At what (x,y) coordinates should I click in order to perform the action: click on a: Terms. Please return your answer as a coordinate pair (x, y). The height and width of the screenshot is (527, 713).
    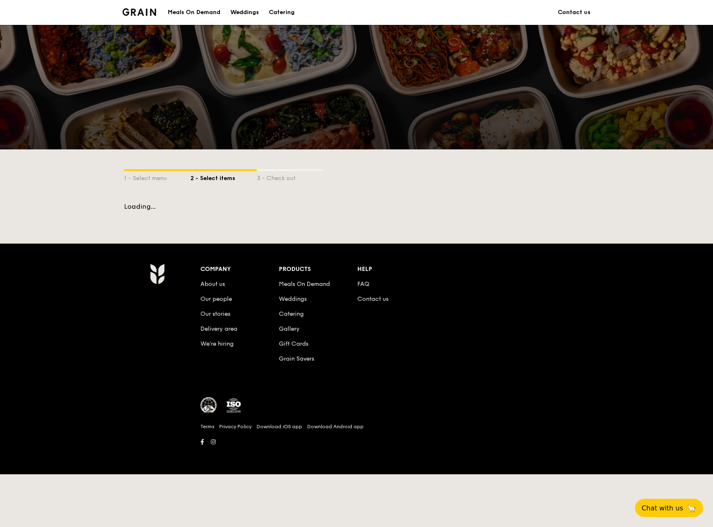
    Looking at the image, I should click on (207, 427).